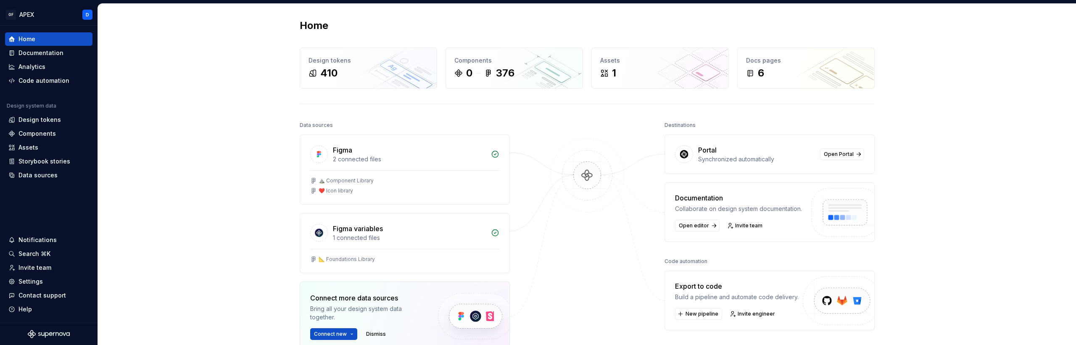 Image resolution: width=1076 pixels, height=345 pixels. Describe the element at coordinates (49, 134) in the screenshot. I see `a: Components` at that location.